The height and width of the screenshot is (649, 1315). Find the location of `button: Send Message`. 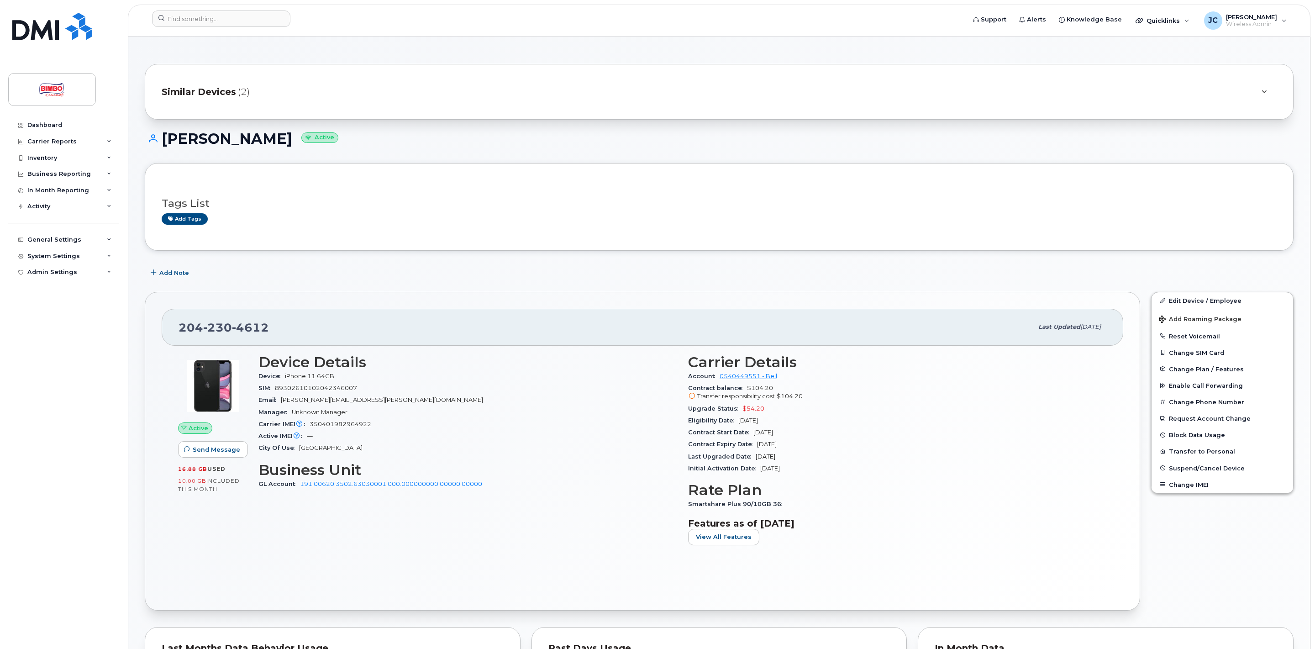

button: Send Message is located at coordinates (213, 449).